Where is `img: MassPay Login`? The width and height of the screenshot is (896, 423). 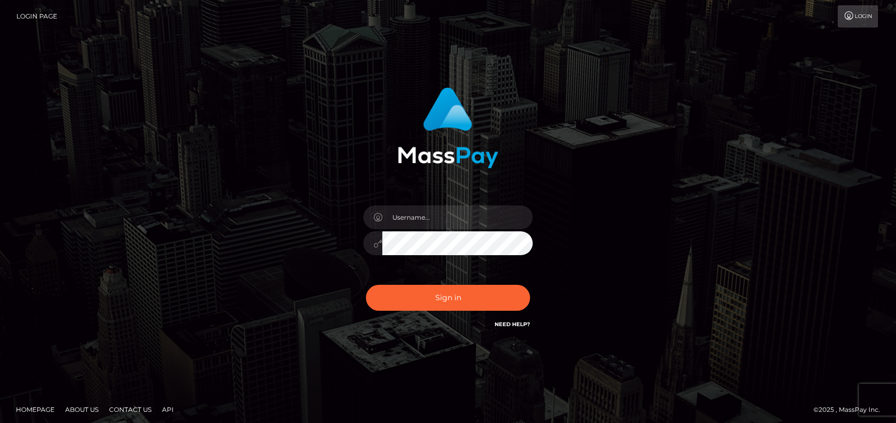
img: MassPay Login is located at coordinates (448, 128).